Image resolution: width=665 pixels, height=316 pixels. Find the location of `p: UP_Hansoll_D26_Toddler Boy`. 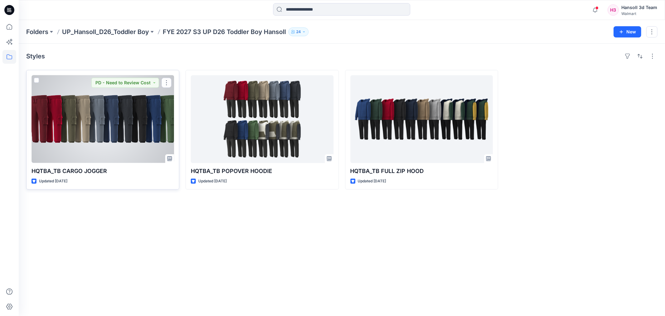

p: UP_Hansoll_D26_Toddler Boy is located at coordinates (105, 32).